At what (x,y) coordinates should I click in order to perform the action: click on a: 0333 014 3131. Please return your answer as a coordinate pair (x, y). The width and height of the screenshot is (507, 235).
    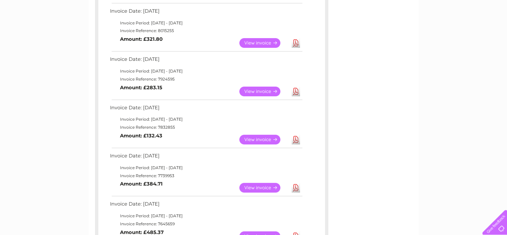
    Looking at the image, I should click on (405, 7).